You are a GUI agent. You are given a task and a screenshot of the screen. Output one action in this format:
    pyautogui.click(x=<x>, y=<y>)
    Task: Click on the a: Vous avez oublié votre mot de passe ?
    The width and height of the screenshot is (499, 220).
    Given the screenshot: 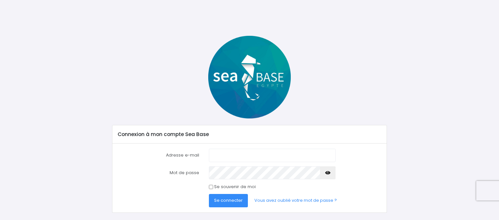 What is the action you would take?
    pyautogui.click(x=296, y=200)
    